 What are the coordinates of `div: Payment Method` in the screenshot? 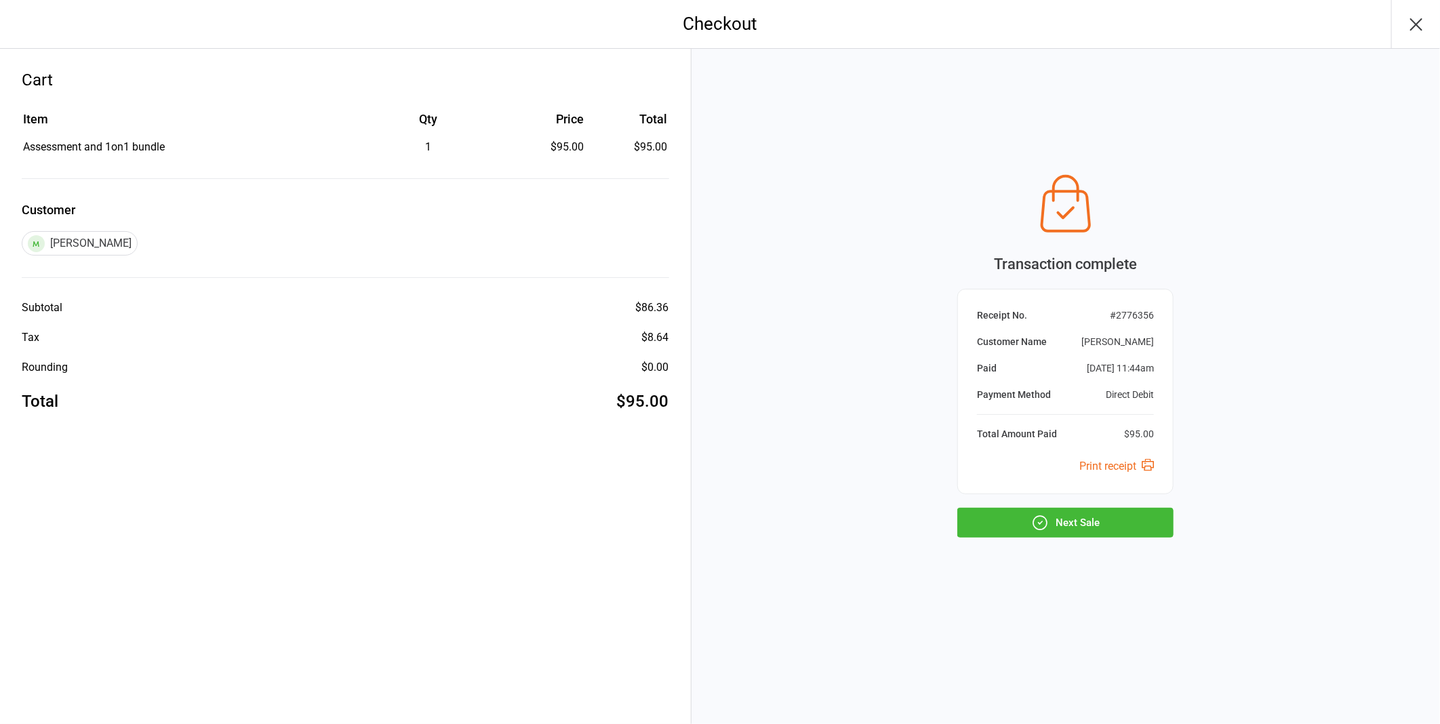 It's located at (1013, 395).